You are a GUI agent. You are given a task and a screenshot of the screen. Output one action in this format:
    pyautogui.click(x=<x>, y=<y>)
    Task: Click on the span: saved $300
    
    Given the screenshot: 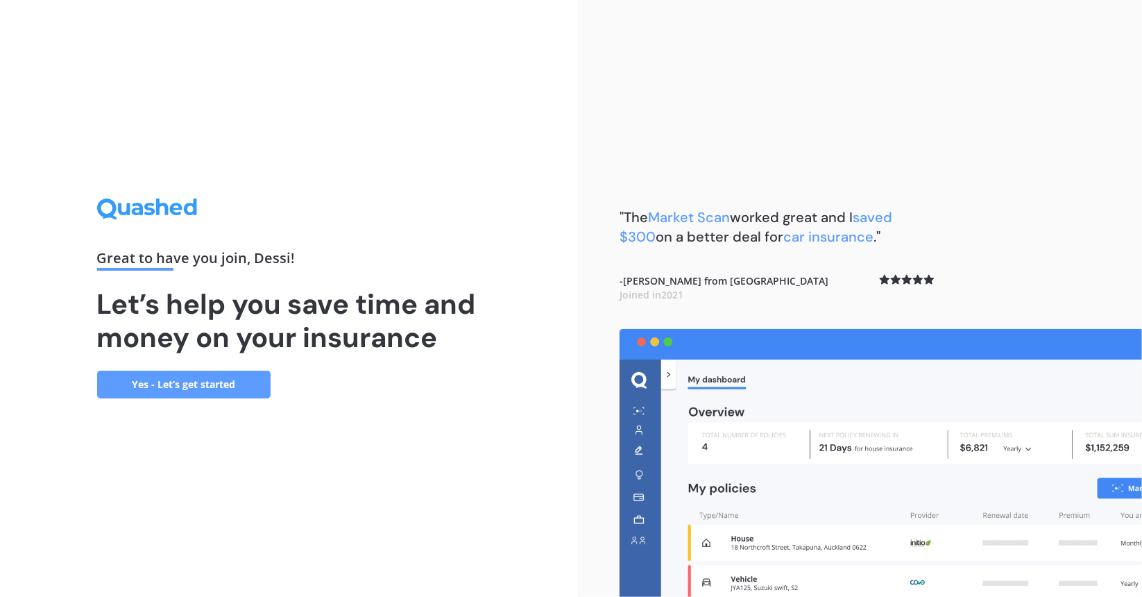 What is the action you would take?
    pyautogui.click(x=756, y=227)
    